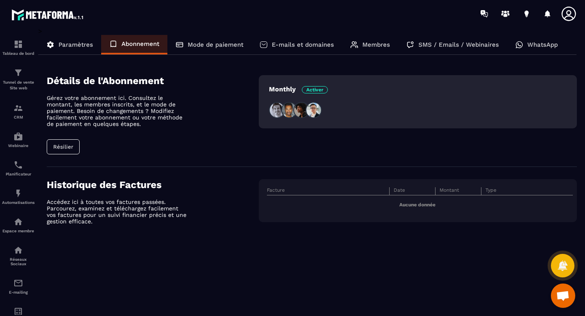 This screenshot has width=585, height=316. Describe the element at coordinates (459, 45) in the screenshot. I see `p: SMS / Emails / Webinaires` at that location.